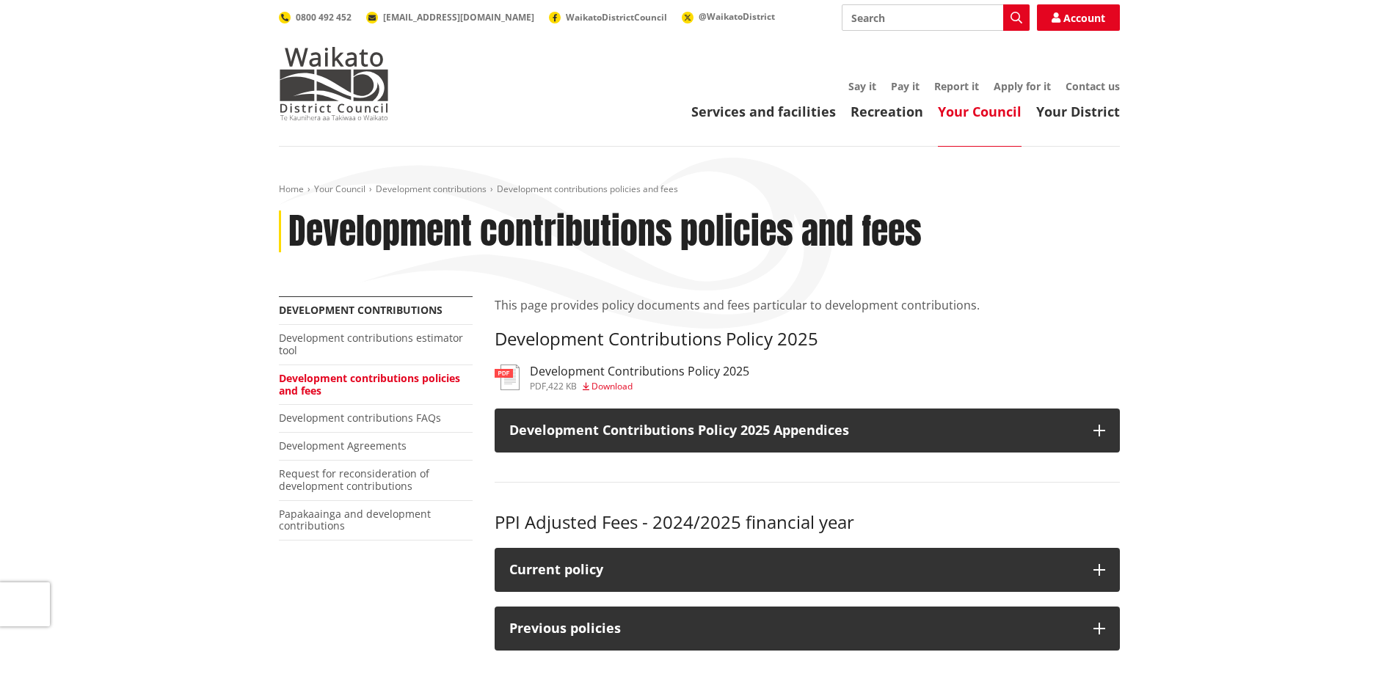 This screenshot has height=674, width=1398. What do you see at coordinates (886, 112) in the screenshot?
I see `a: Recreation` at bounding box center [886, 112].